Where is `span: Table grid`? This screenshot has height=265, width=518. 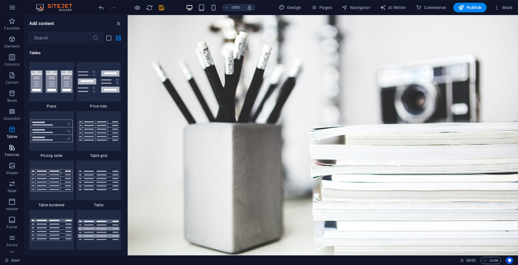
span: Table grid is located at coordinates (99, 156).